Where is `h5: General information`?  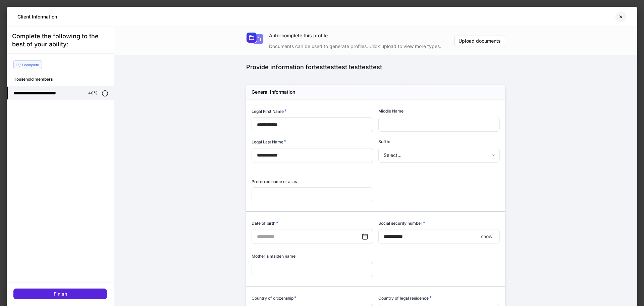
h5: General information is located at coordinates (274, 92).